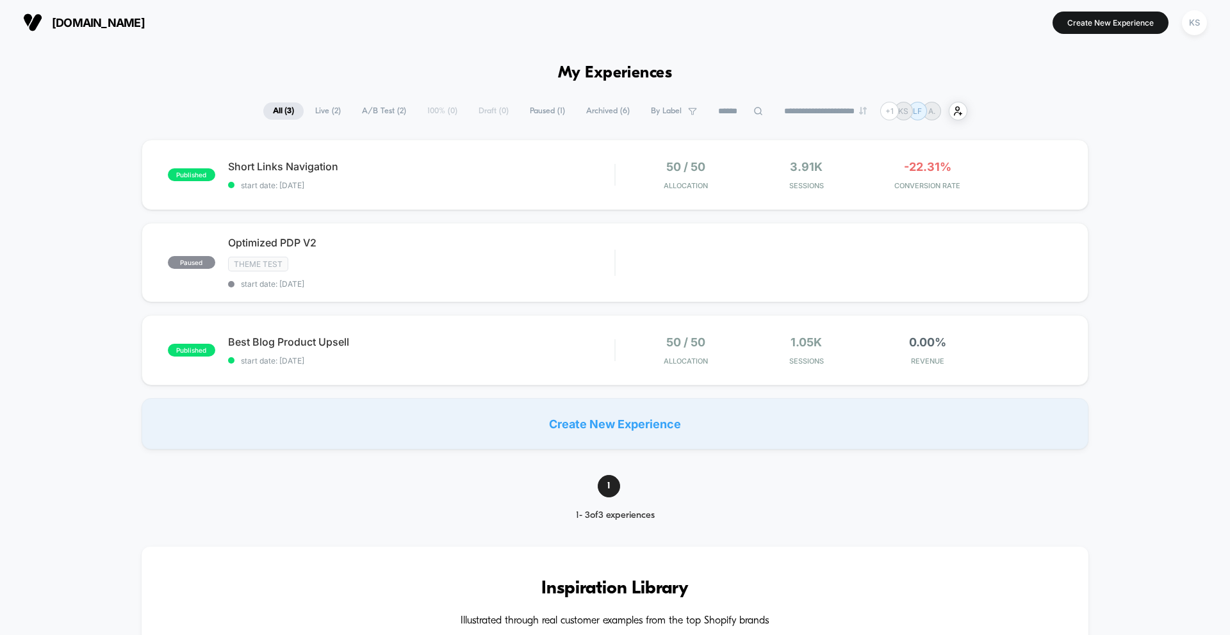 The width and height of the screenshot is (1230, 635). I want to click on p: KS, so click(903, 111).